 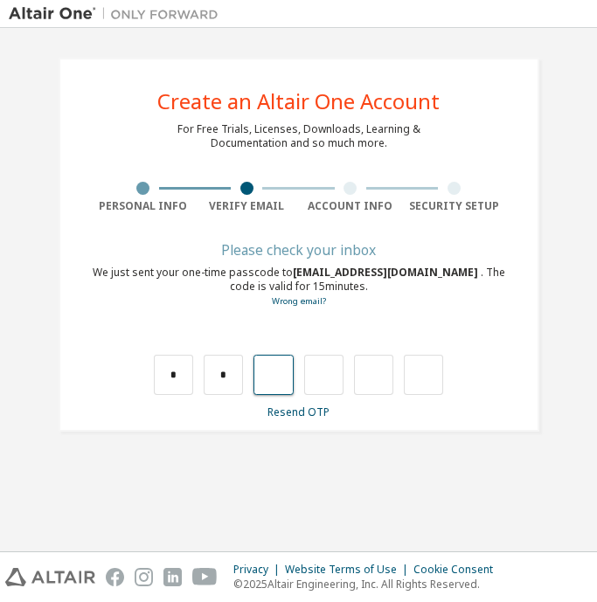 What do you see at coordinates (259, 570) in the screenshot?
I see `div: Privacy` at bounding box center [259, 570].